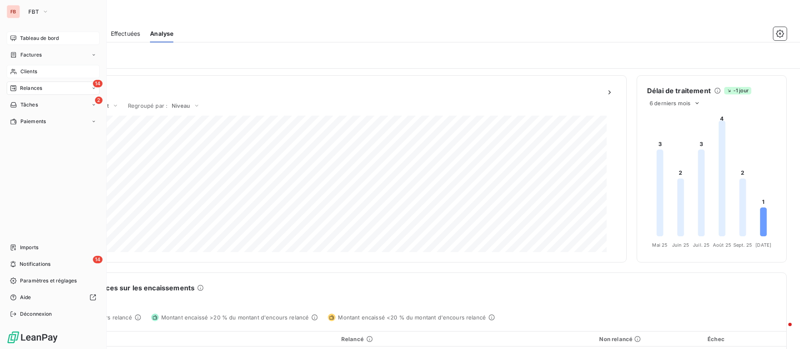 Image resolution: width=800 pixels, height=349 pixels. What do you see at coordinates (39, 38) in the screenshot?
I see `span: Tableau de bord` at bounding box center [39, 38].